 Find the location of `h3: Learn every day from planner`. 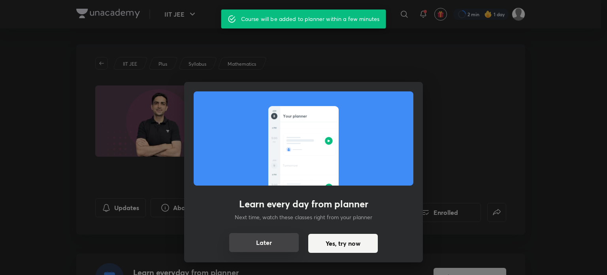

h3: Learn every day from planner is located at coordinates (304, 204).